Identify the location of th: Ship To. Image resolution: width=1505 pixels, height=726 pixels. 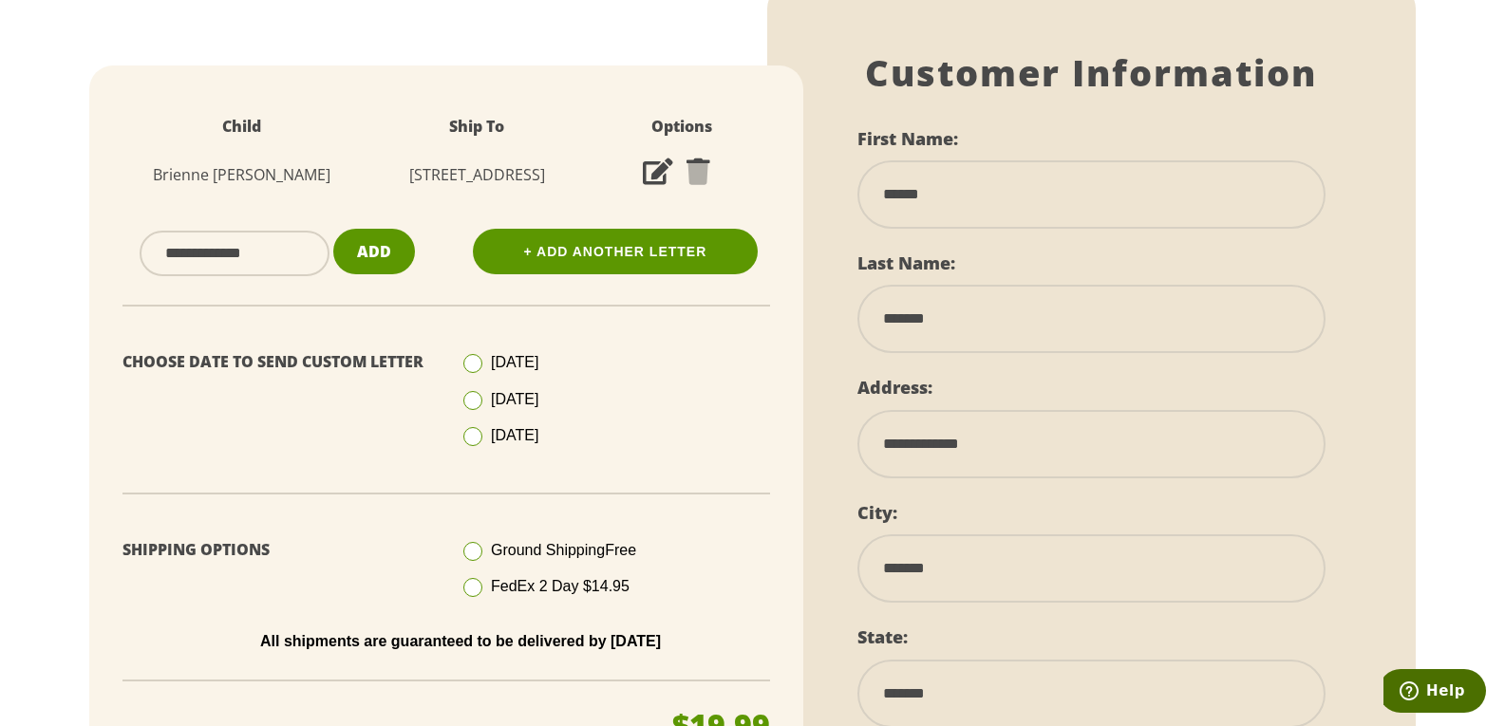
(477, 126).